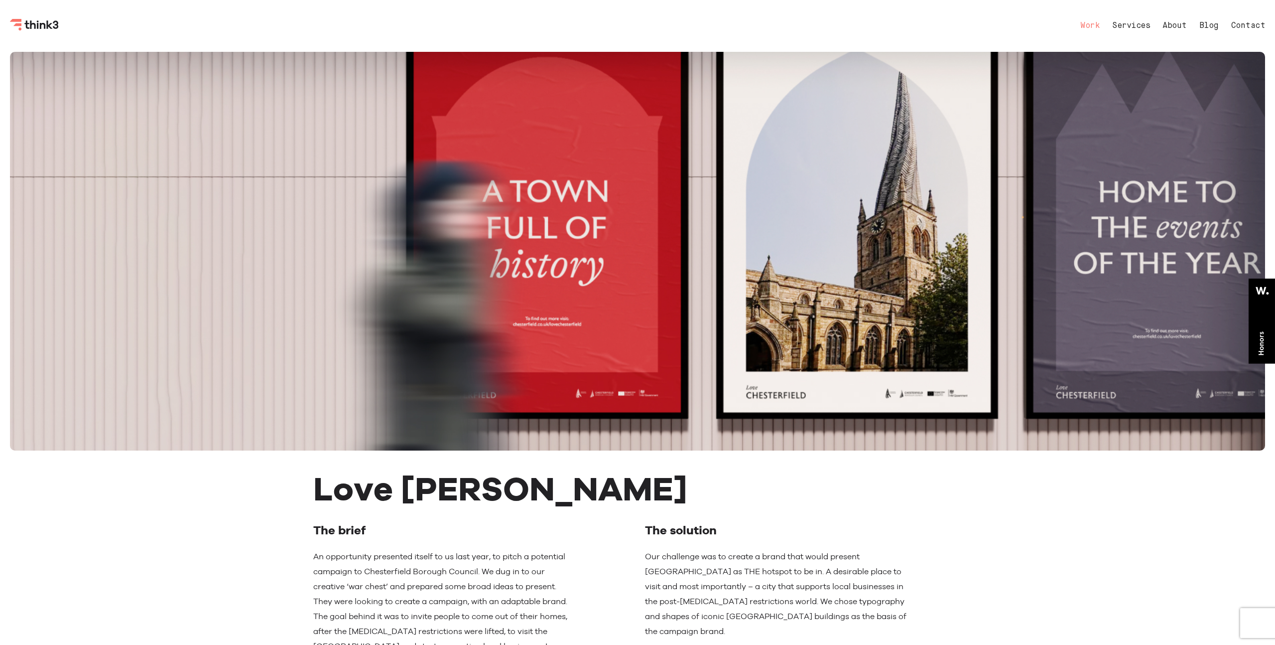  Describe the element at coordinates (1209, 26) in the screenshot. I see `a: Blog` at that location.